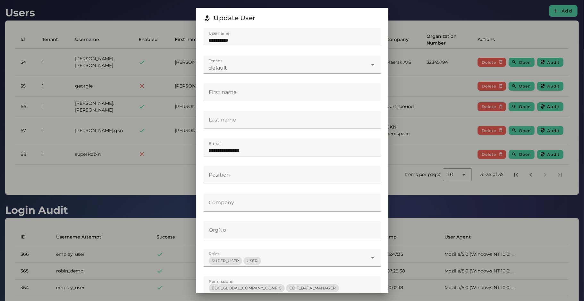  What do you see at coordinates (297, 18) in the screenshot?
I see `div: Update User` at bounding box center [297, 18].